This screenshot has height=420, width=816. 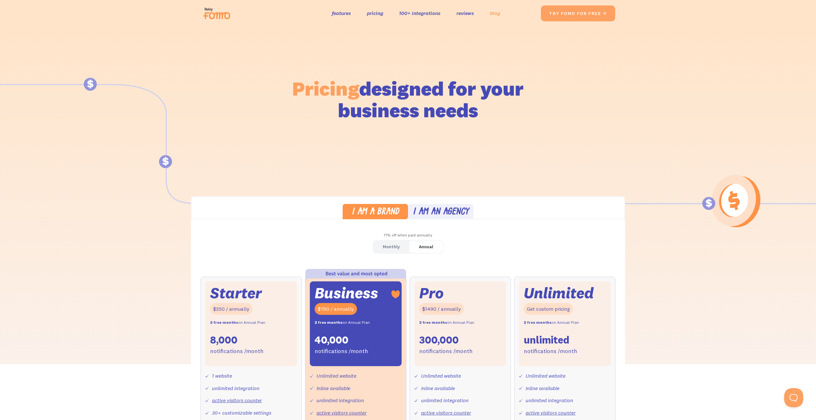 What do you see at coordinates (559, 293) in the screenshot?
I see `div: Unlimited` at bounding box center [559, 293].